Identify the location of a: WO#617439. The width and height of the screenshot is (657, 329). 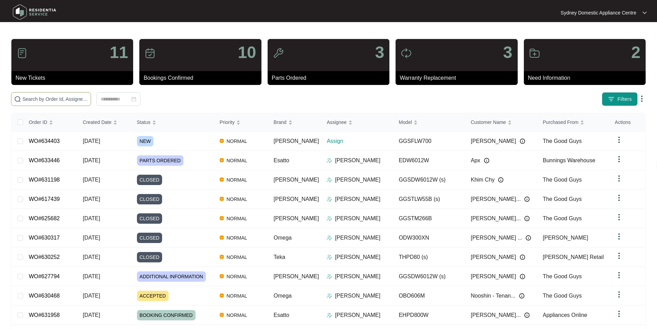
(44, 199).